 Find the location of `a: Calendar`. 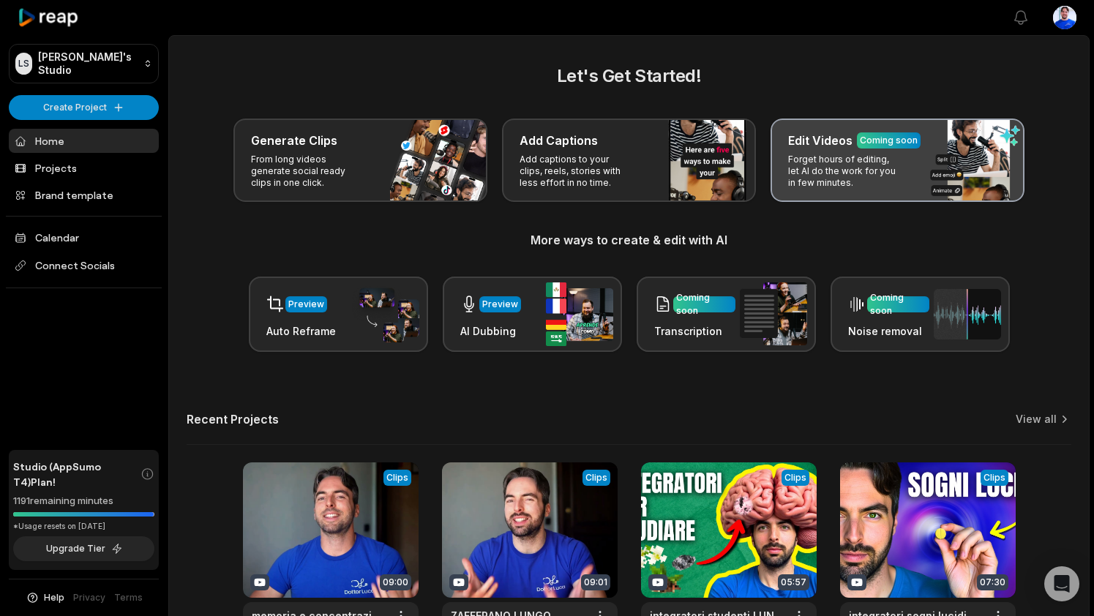

a: Calendar is located at coordinates (83, 237).